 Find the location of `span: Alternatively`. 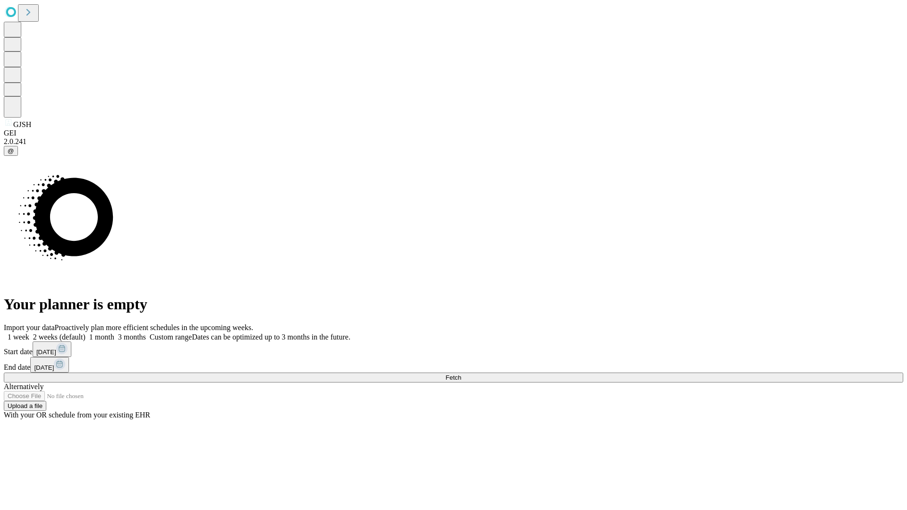

span: Alternatively is located at coordinates (24, 386).